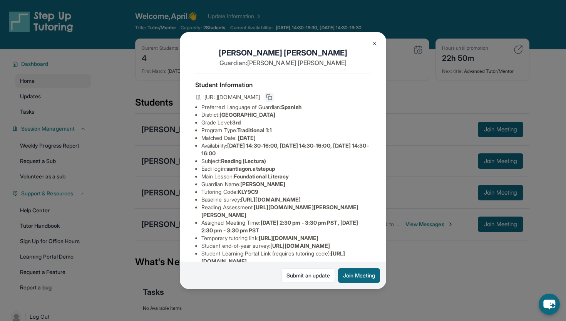 The width and height of the screenshot is (566, 321). I want to click on li: Program Type:, so click(286, 130).